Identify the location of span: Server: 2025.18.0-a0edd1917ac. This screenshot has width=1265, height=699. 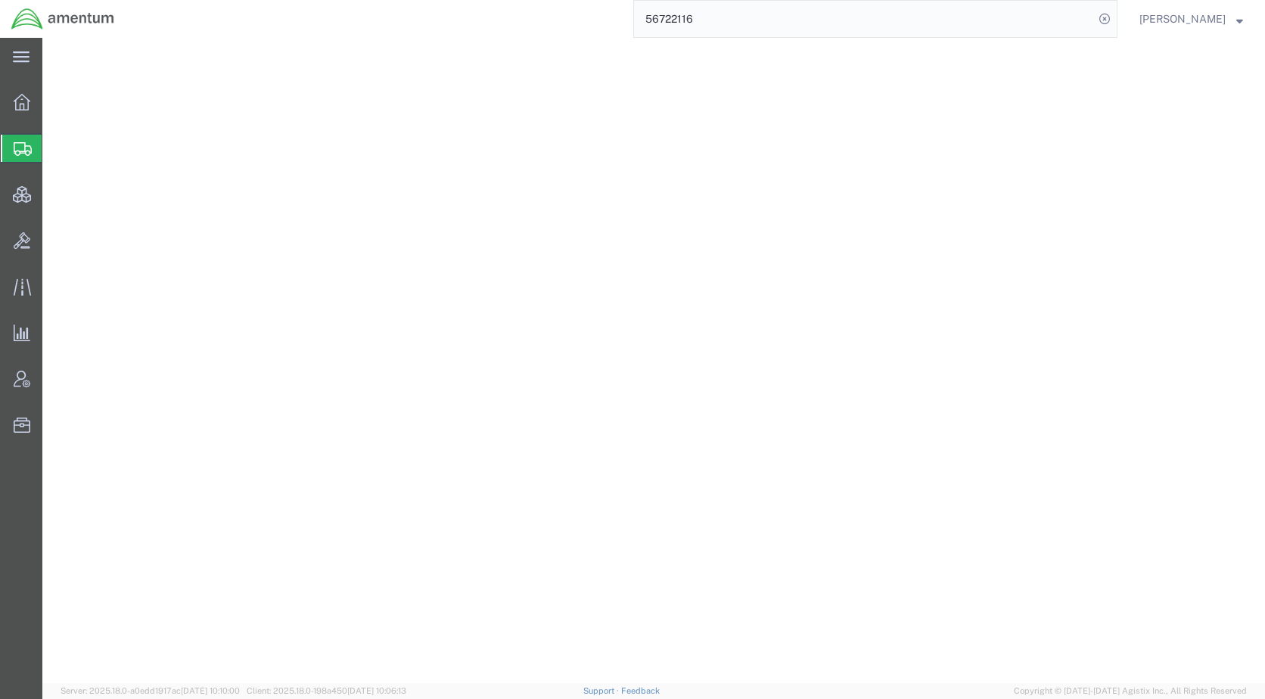
(150, 691).